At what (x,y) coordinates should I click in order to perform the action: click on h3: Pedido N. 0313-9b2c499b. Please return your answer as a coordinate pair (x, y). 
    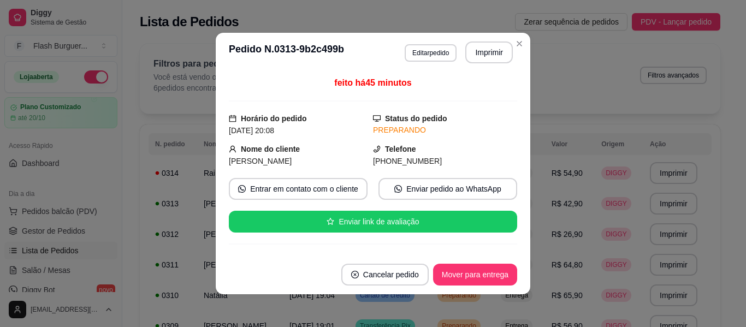
    Looking at the image, I should click on (286, 52).